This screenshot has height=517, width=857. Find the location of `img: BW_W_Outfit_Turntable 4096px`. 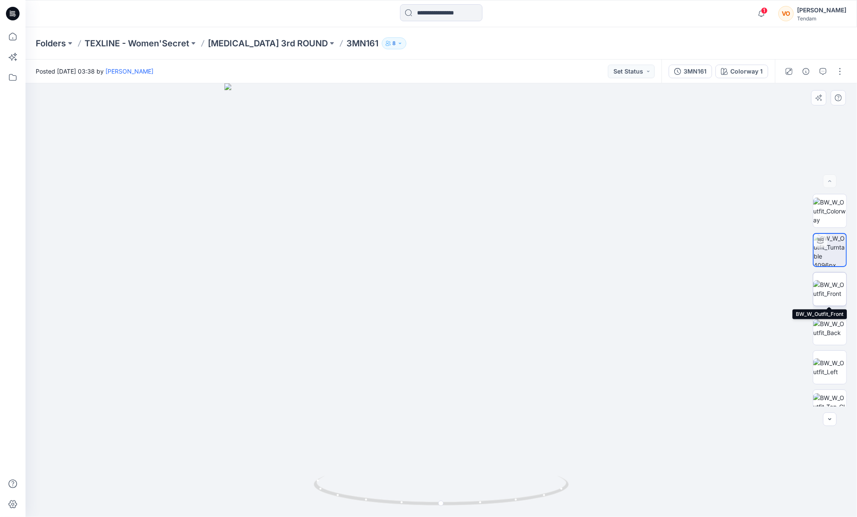

img: BW_W_Outfit_Turntable 4096px is located at coordinates (830, 250).